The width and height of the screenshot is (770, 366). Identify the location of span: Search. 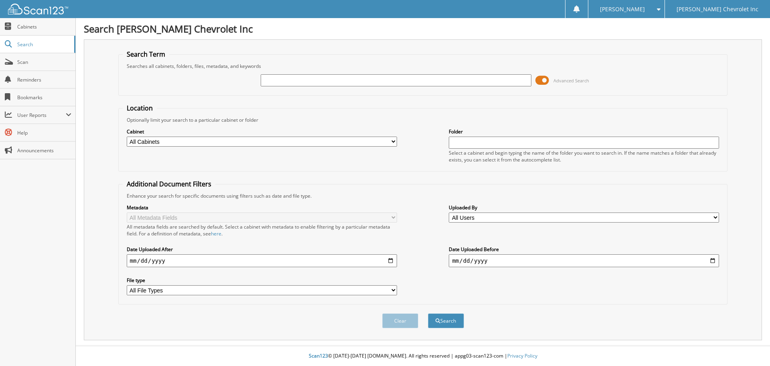
(44, 44).